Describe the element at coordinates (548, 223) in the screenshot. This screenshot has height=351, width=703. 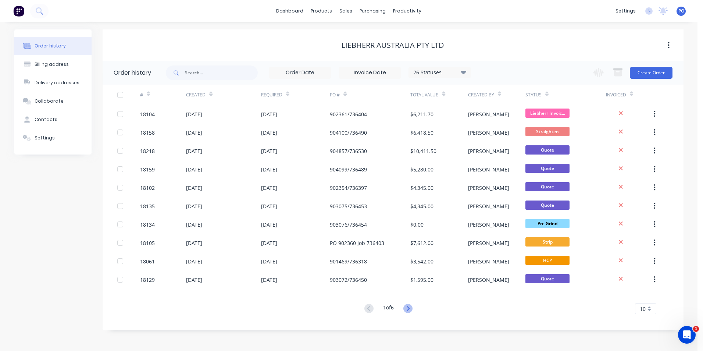
I see `span: Pre Grind` at that location.